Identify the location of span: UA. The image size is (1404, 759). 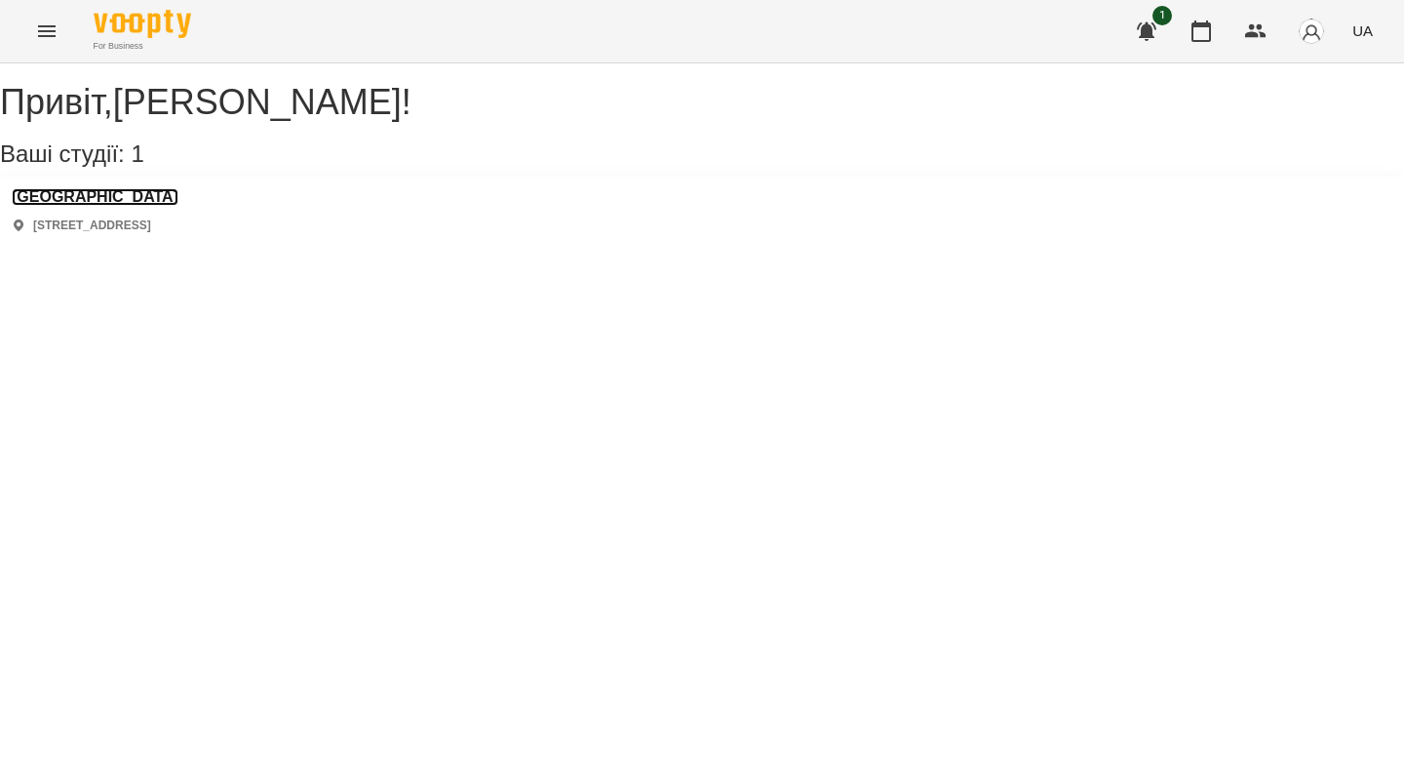
(1362, 30).